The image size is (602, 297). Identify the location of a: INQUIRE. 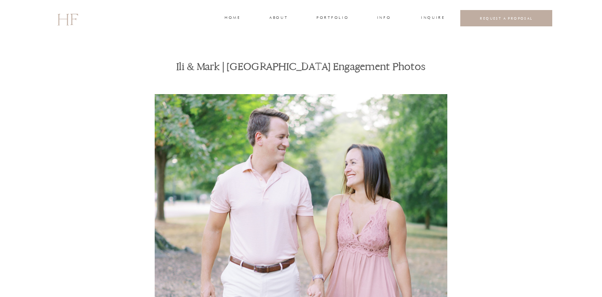
(432, 18).